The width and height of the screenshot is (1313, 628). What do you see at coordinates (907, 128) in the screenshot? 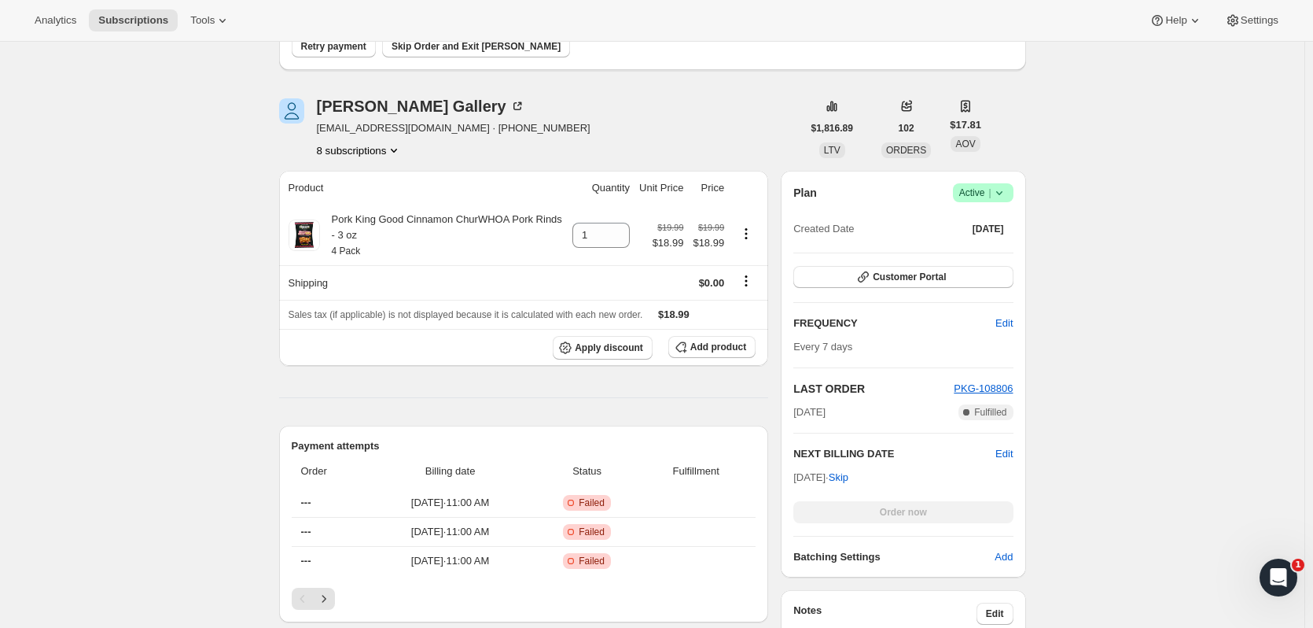
I see `button: 102` at bounding box center [907, 128].